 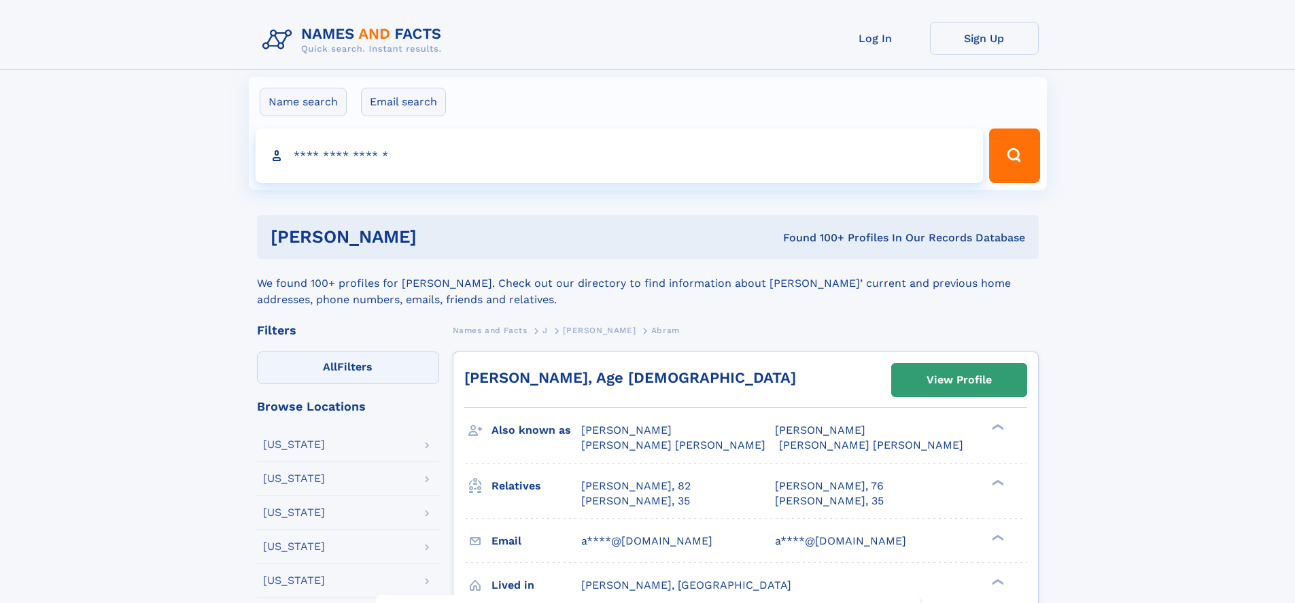 What do you see at coordinates (619, 156) in the screenshot?
I see `input: search input` at bounding box center [619, 156].